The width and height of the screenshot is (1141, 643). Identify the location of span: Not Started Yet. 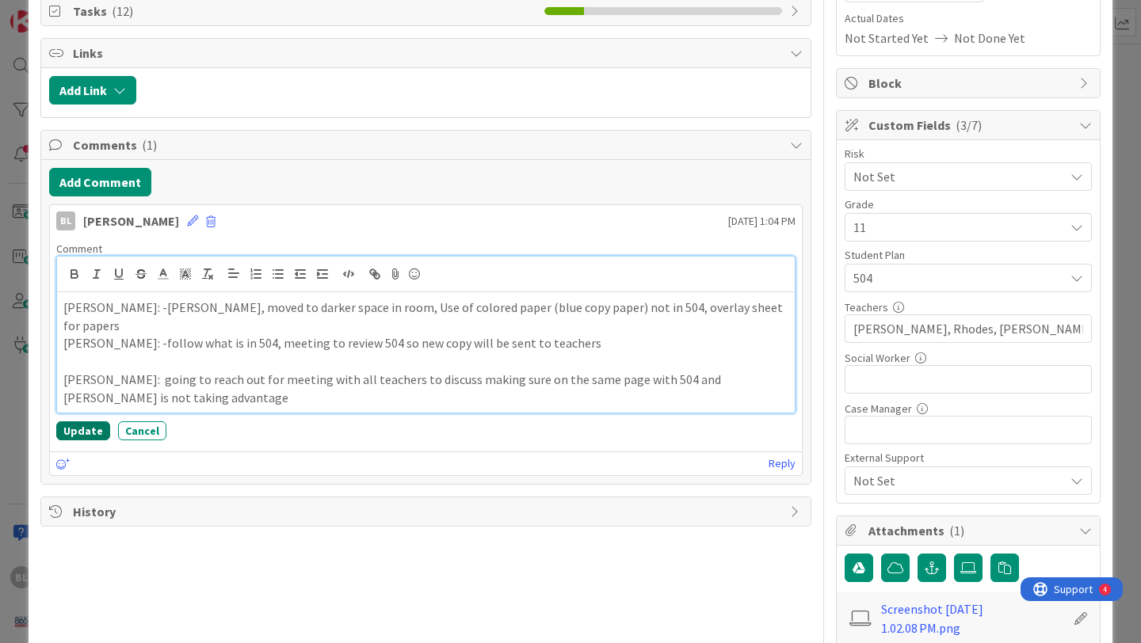
(886, 38).